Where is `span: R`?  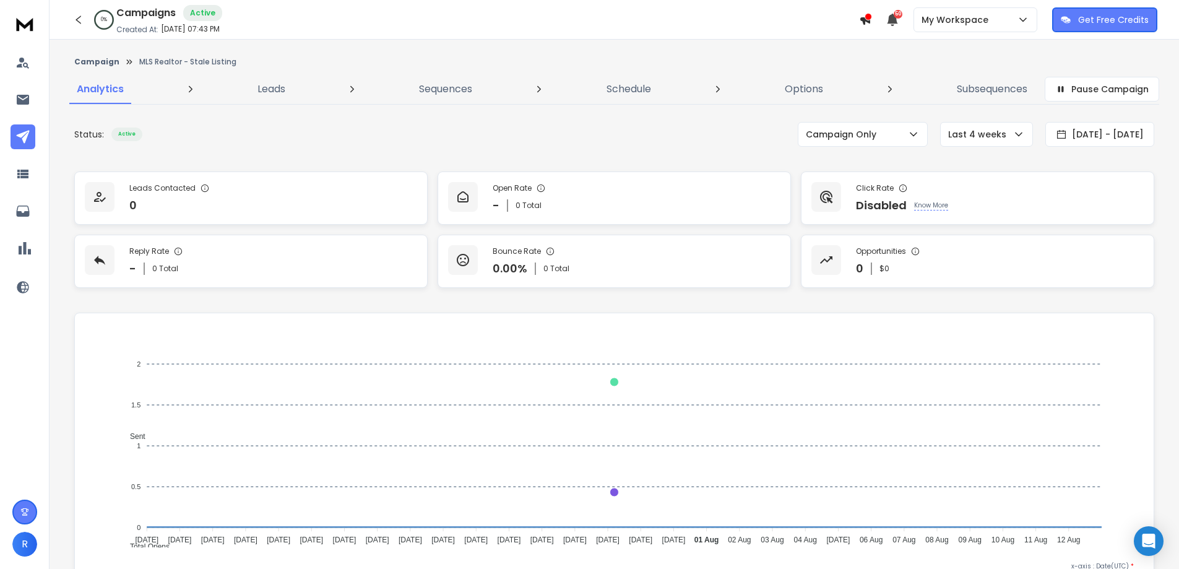 span: R is located at coordinates (25, 544).